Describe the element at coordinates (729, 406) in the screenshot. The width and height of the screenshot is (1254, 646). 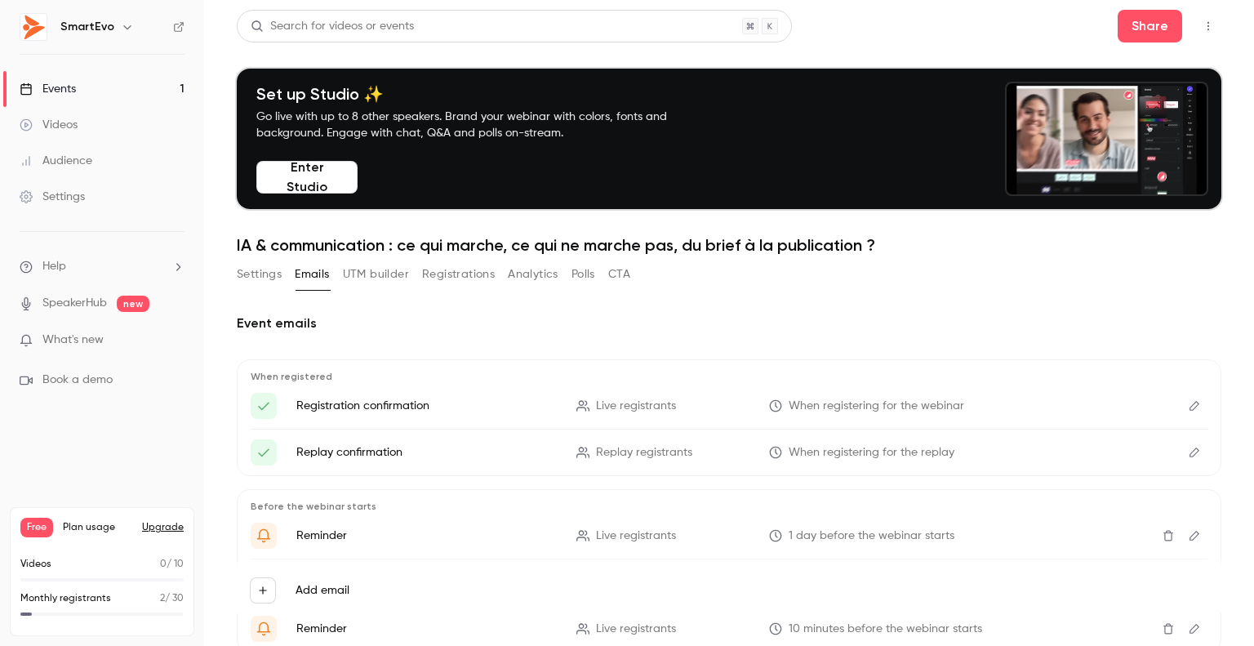
I see `li: Vous êtes inscrit(e) au webinar {{ event_name }}!` at that location.